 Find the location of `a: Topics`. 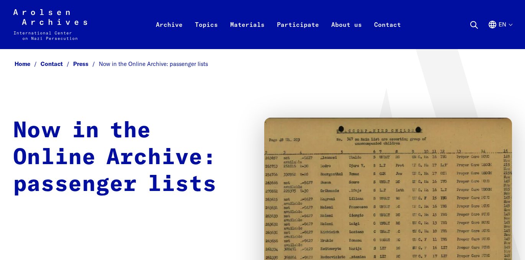

a: Topics is located at coordinates (206, 34).